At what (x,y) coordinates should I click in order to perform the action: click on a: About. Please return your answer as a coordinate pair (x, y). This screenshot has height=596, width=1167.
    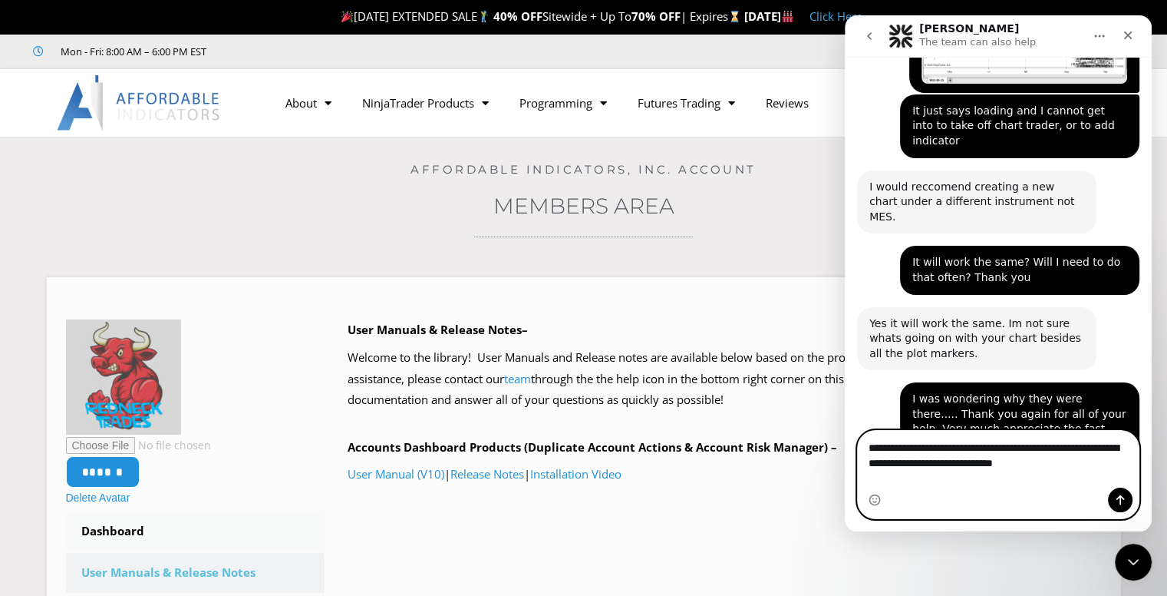
    Looking at the image, I should click on (309, 103).